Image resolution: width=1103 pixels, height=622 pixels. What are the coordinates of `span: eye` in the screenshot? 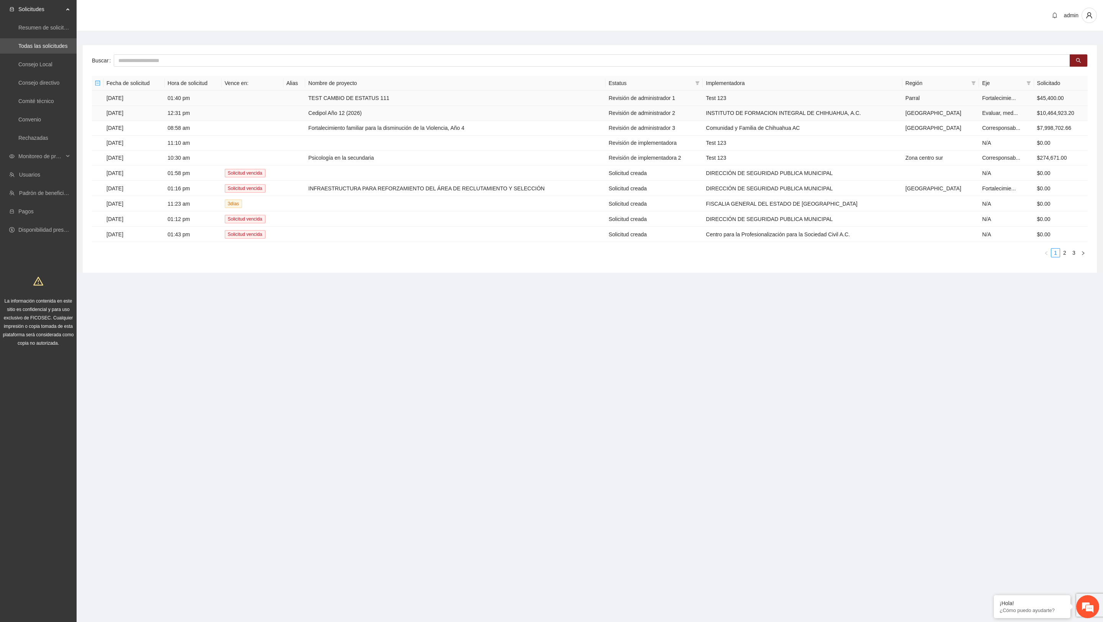 It's located at (12, 156).